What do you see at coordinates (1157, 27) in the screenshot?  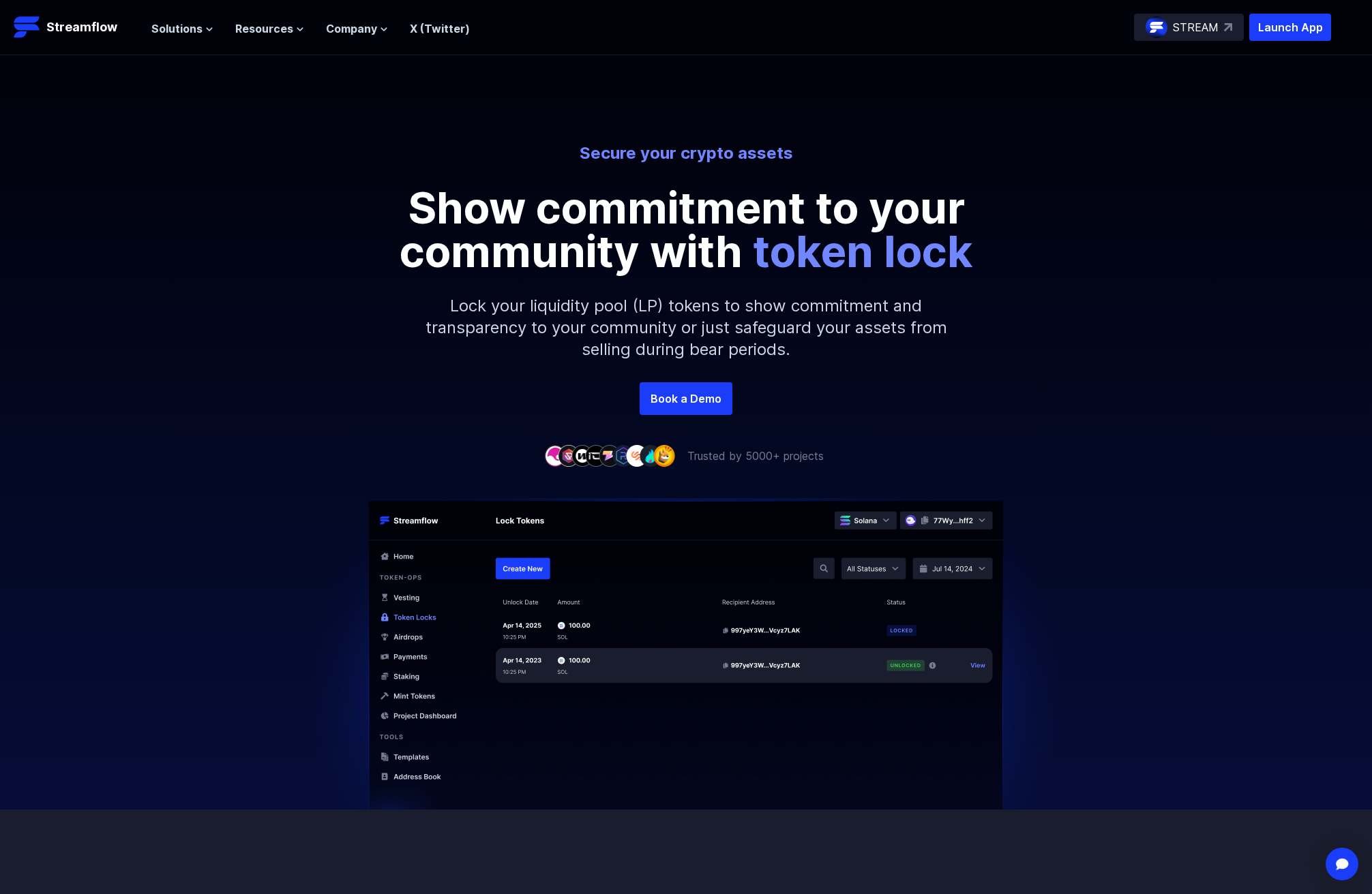 I see `img: streamflow-logo-circle.png` at bounding box center [1157, 27].